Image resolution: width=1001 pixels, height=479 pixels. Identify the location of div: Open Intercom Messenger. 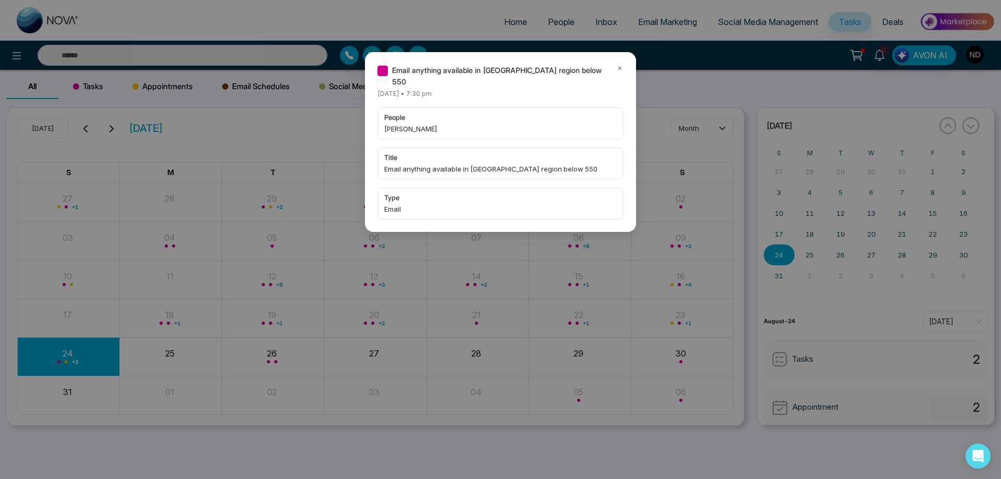
(978, 456).